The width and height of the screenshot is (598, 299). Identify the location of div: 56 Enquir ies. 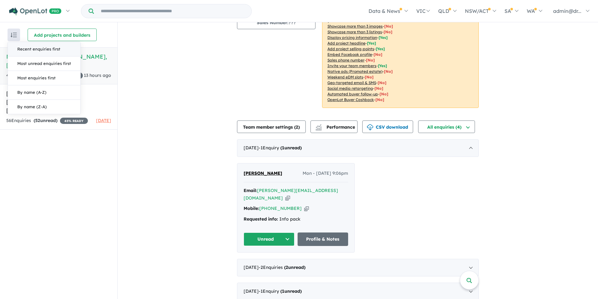
(47, 121).